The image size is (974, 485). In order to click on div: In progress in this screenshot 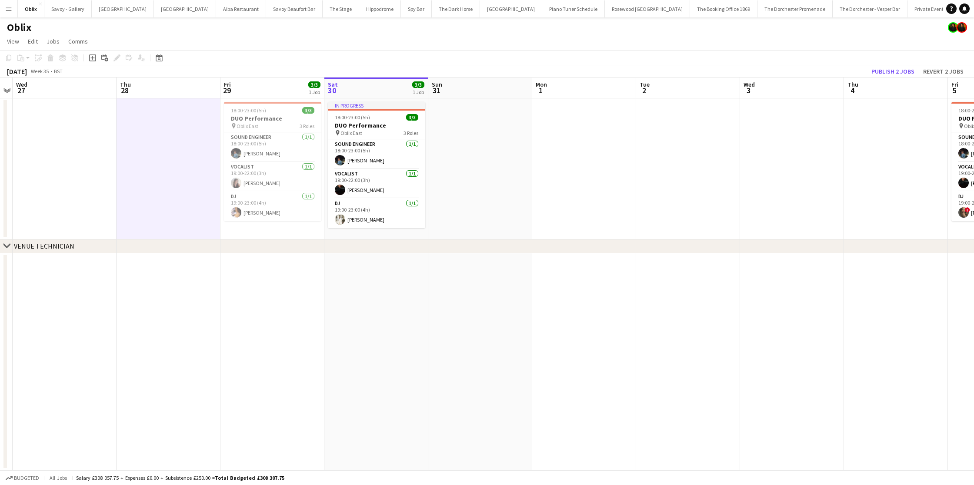, I will do `click(377, 105)`.